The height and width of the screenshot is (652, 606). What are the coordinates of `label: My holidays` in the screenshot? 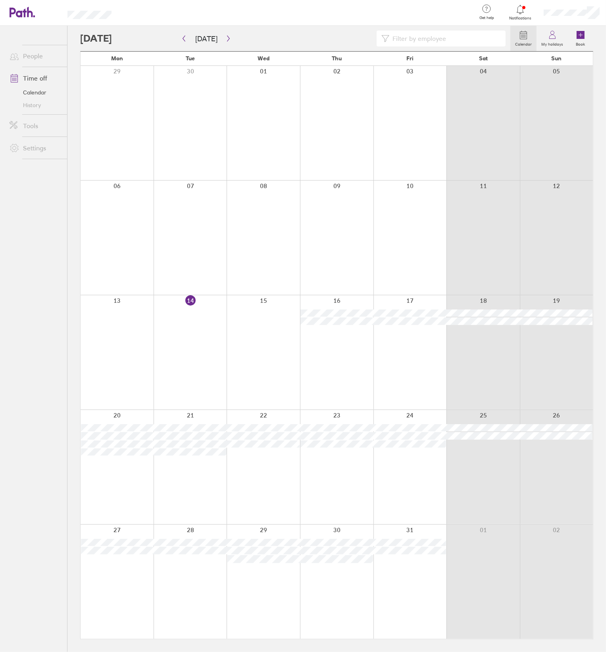 It's located at (552, 43).